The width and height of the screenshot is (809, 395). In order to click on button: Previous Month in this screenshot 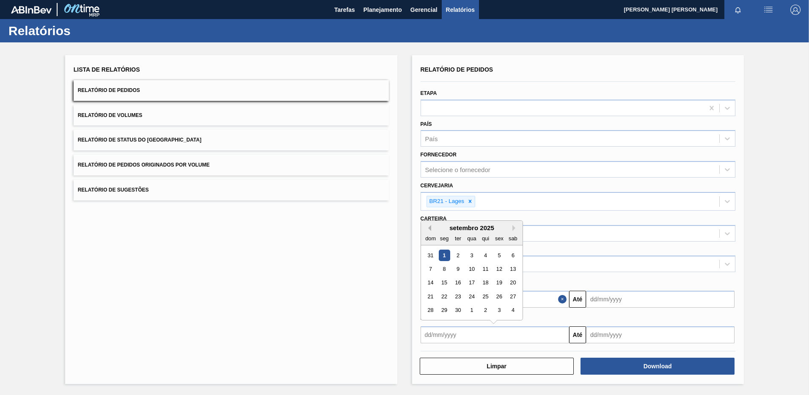, I will do `click(428, 228)`.